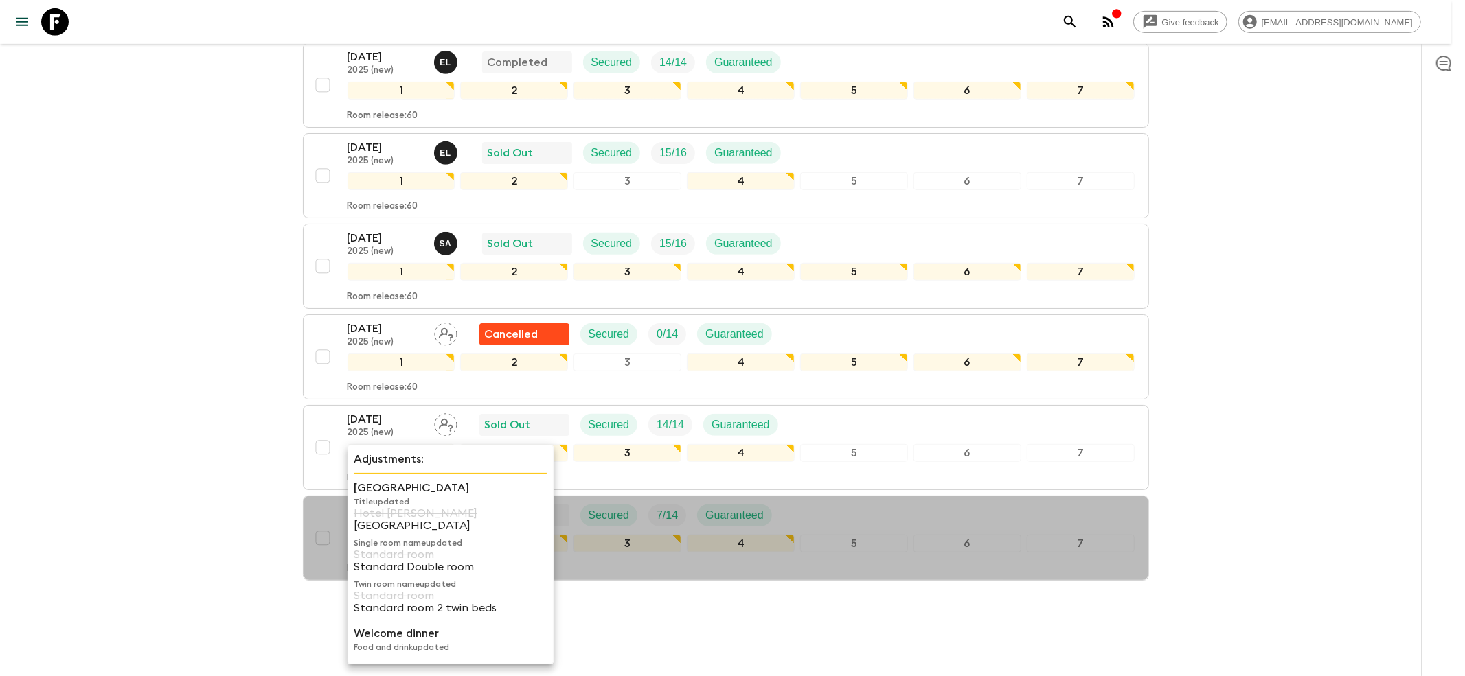  Describe the element at coordinates (450, 648) in the screenshot. I see `p: Food and drink updated` at that location.